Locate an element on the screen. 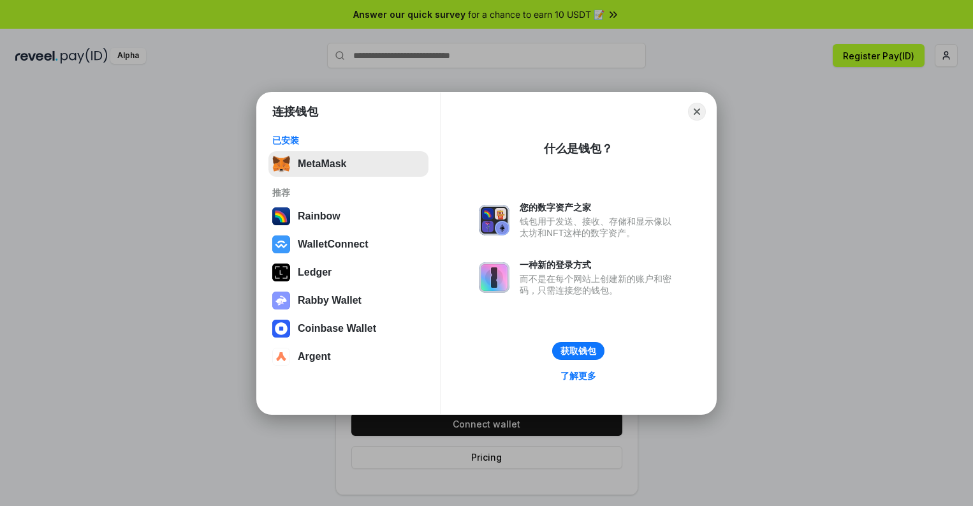 Image resolution: width=973 pixels, height=506 pixels. div: Rainbow is located at coordinates (319, 216).